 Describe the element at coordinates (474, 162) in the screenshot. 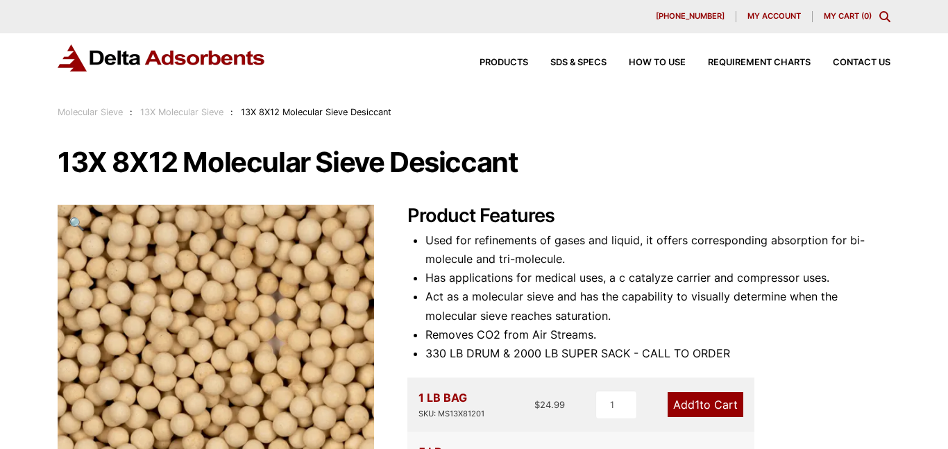

I see `h1: 13X 8X12 Molecular Sieve Desiccant` at that location.